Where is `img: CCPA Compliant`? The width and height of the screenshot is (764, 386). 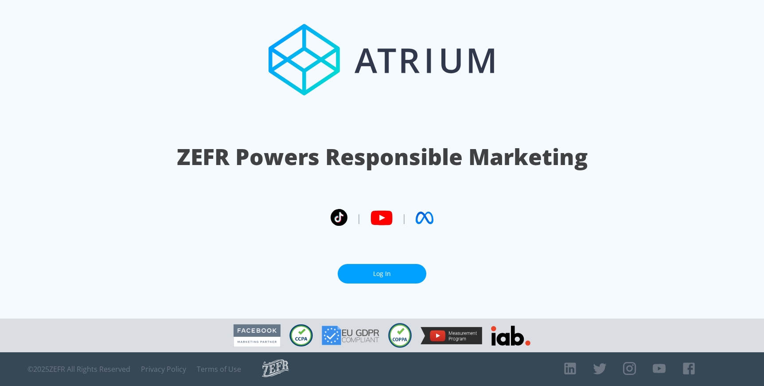
img: CCPA Compliant is located at coordinates (301, 335).